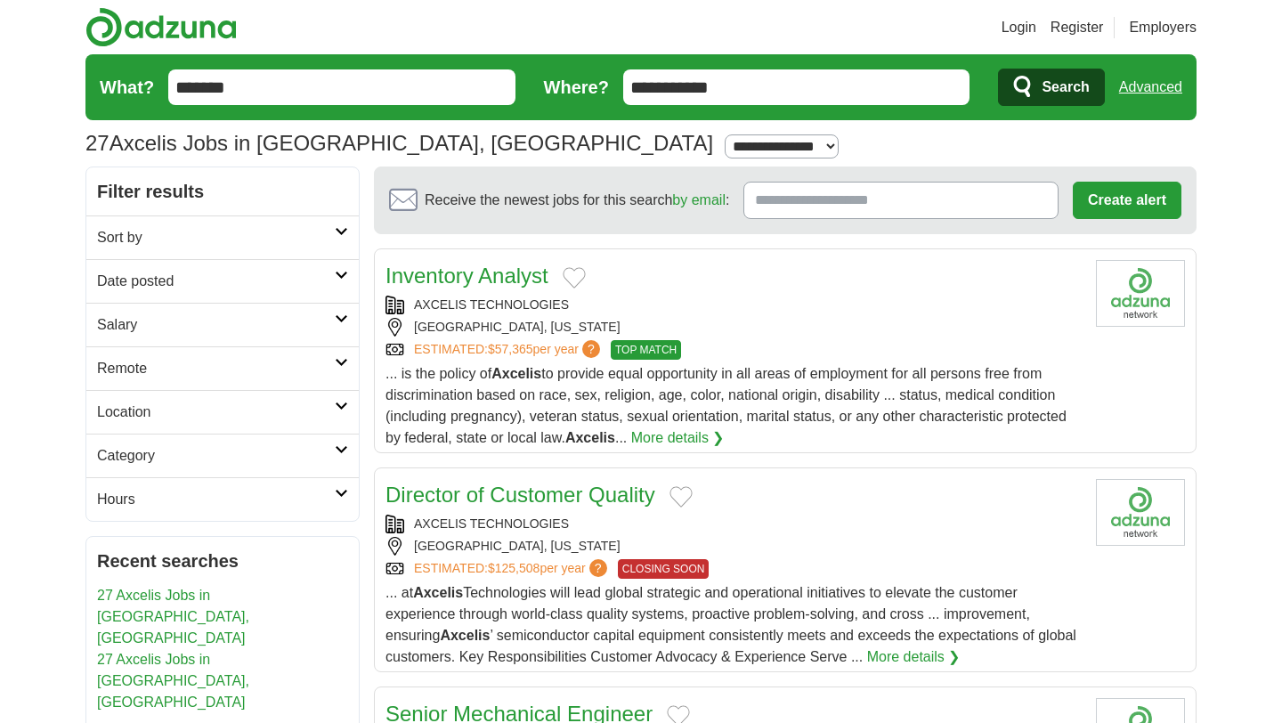 This screenshot has width=1282, height=723. What do you see at coordinates (223, 455) in the screenshot?
I see `a: Category` at bounding box center [223, 455].